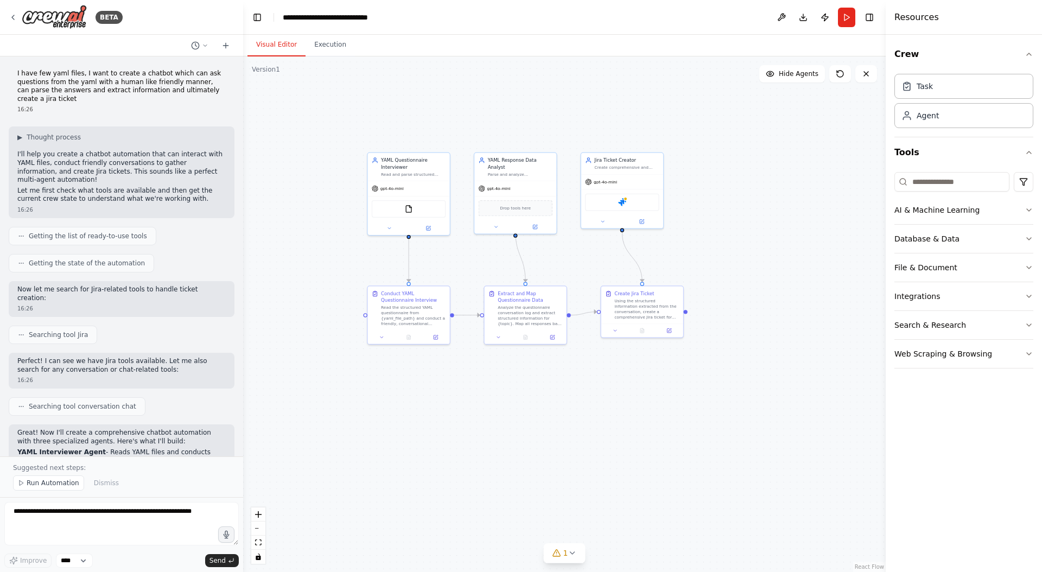 Image resolution: width=1042 pixels, height=572 pixels. What do you see at coordinates (266, 69) in the screenshot?
I see `div: Version 1` at bounding box center [266, 69].